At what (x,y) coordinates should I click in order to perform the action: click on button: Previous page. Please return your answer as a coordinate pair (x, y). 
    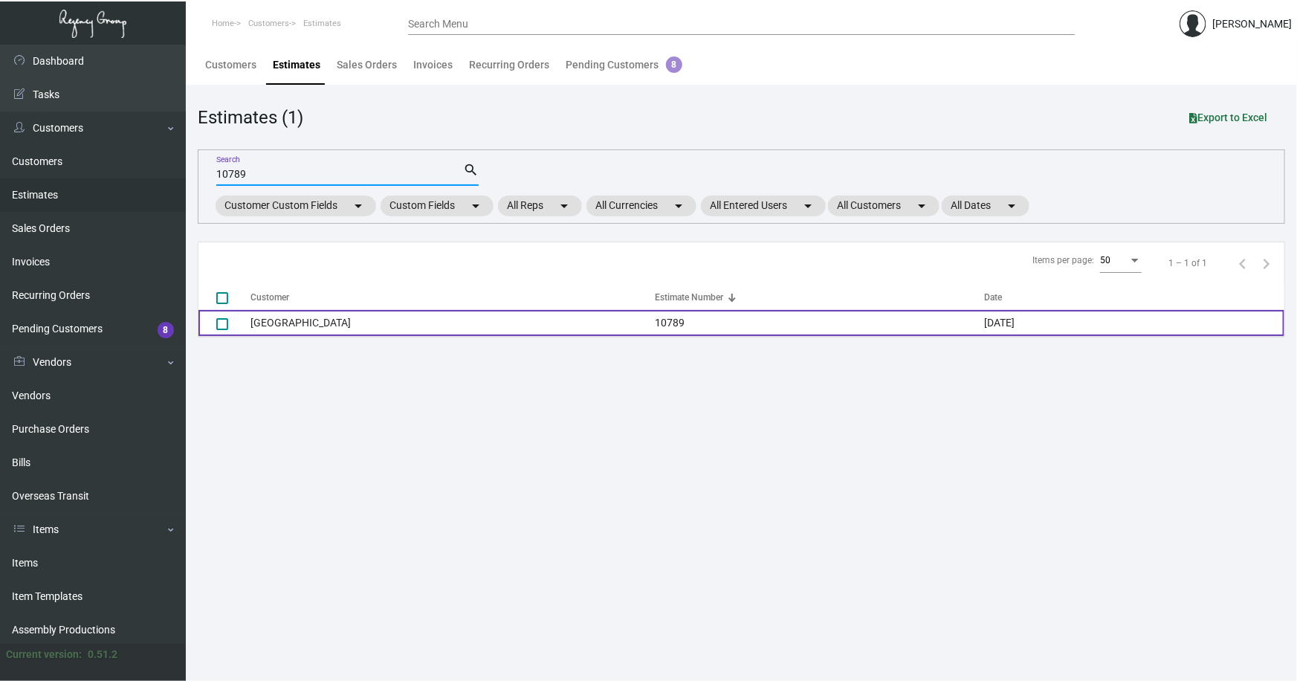
    Looking at the image, I should click on (1243, 263).